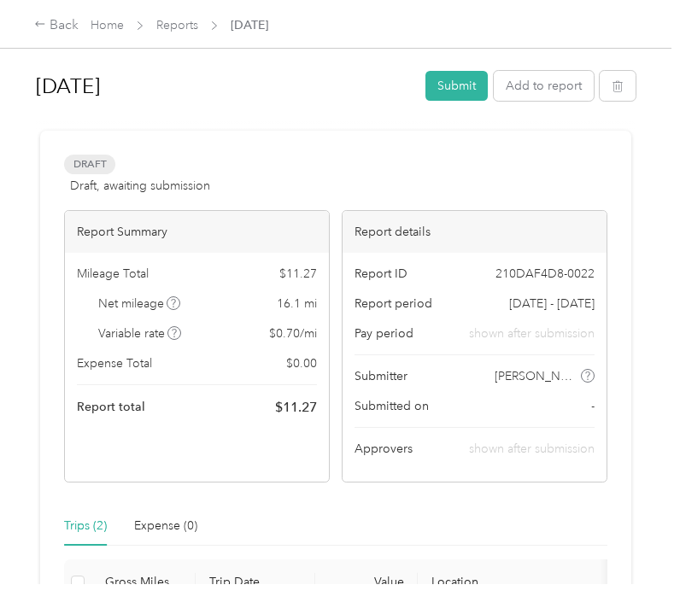 The image size is (680, 614). What do you see at coordinates (296, 303) in the screenshot?
I see `span: 16.1 mi` at bounding box center [296, 303].